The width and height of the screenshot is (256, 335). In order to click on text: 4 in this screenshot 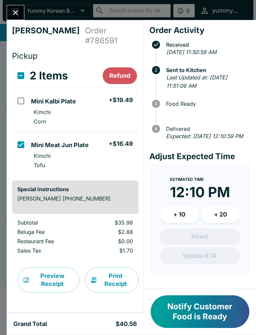, I will do `click(156, 129)`.